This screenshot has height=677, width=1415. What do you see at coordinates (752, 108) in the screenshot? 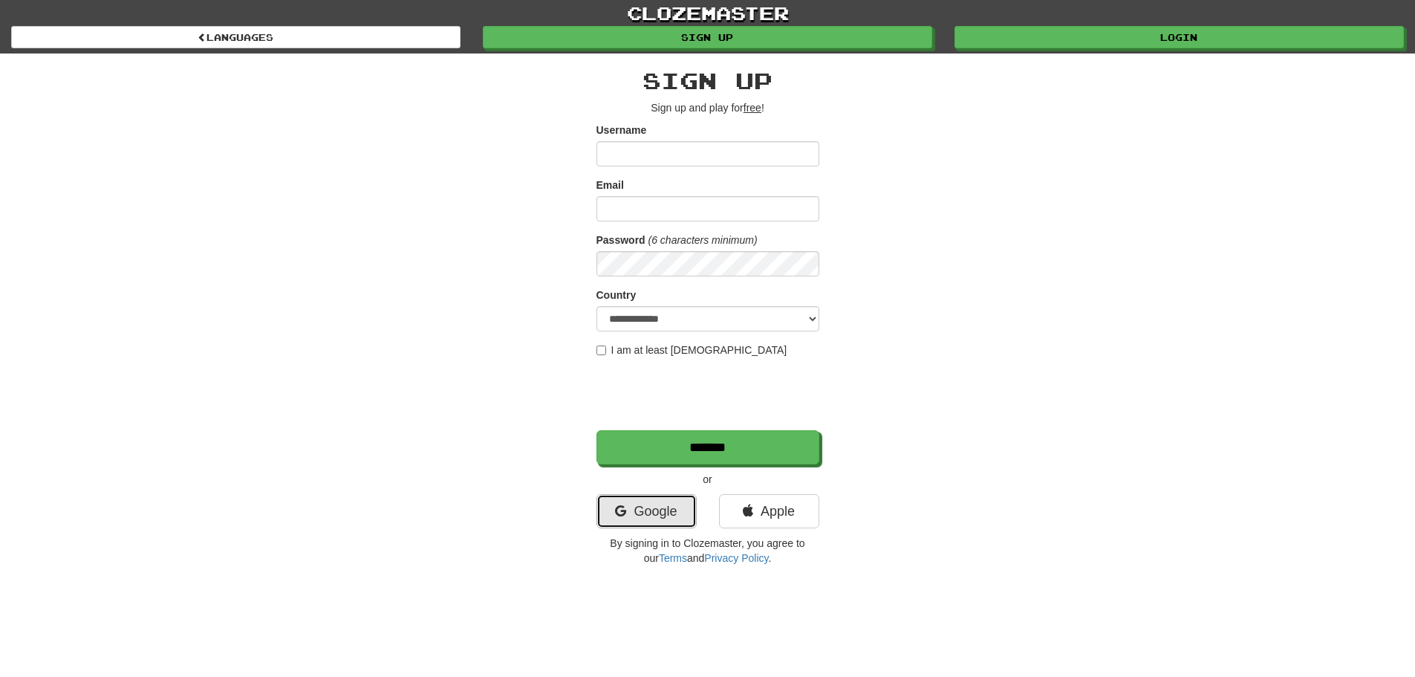
I see `u: free` at bounding box center [752, 108].